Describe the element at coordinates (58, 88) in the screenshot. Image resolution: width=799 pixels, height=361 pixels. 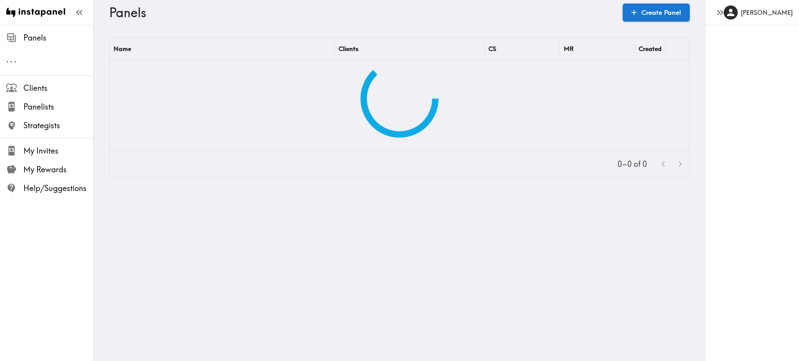
I see `span: Clients` at that location.